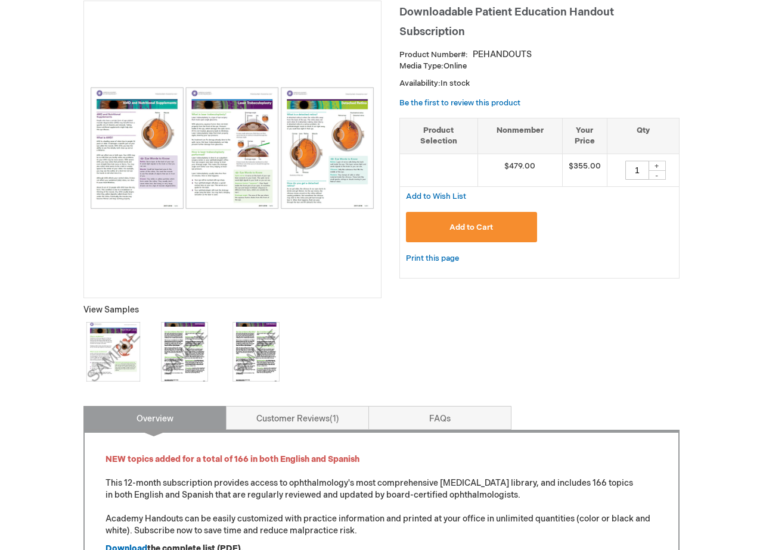 The height and width of the screenshot is (550, 763). What do you see at coordinates (334, 419) in the screenshot?
I see `span: 1` at bounding box center [334, 419].